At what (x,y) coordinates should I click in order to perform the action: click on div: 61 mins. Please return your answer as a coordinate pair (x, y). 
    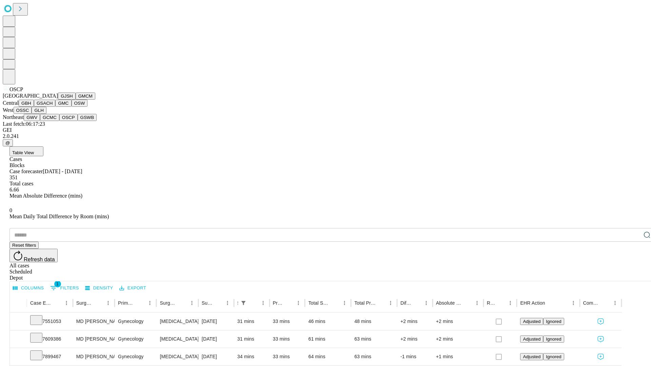
    Looking at the image, I should click on (328, 339).